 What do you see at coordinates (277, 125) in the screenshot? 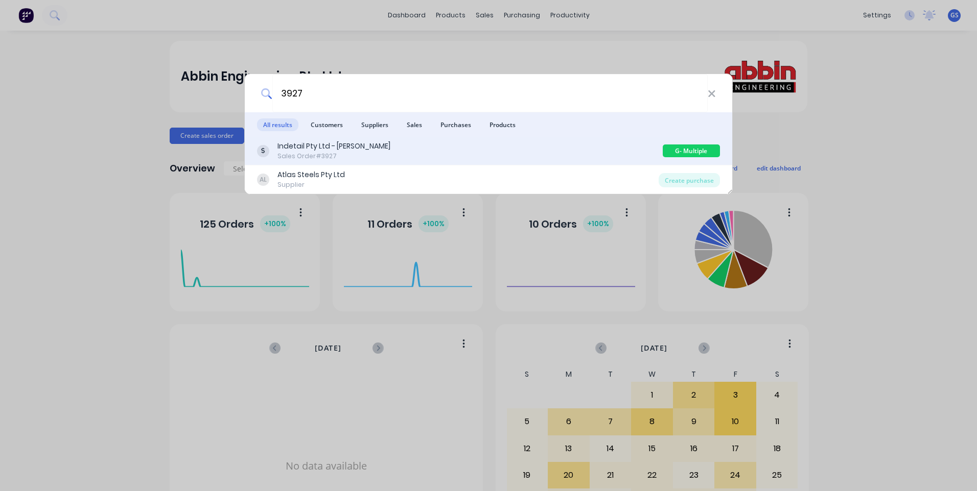
I see `span: All results` at bounding box center [277, 125].